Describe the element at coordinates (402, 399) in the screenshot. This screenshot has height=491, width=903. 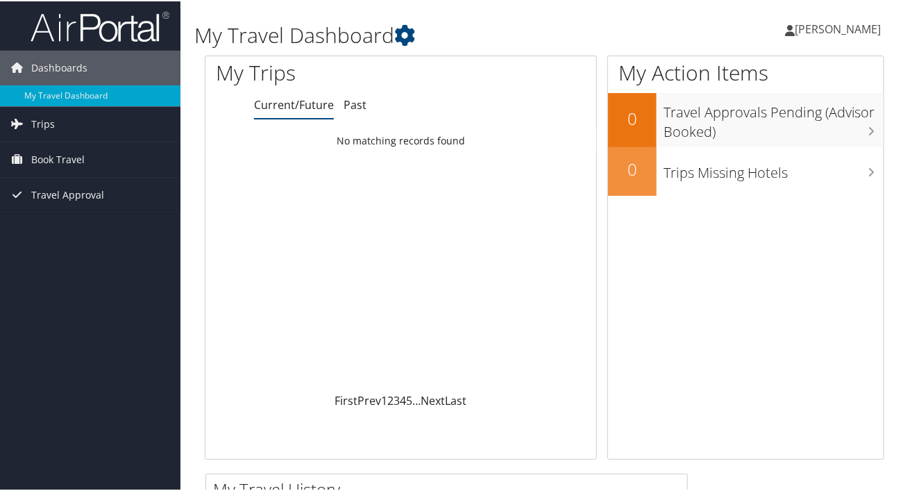
I see `a: 4` at that location.